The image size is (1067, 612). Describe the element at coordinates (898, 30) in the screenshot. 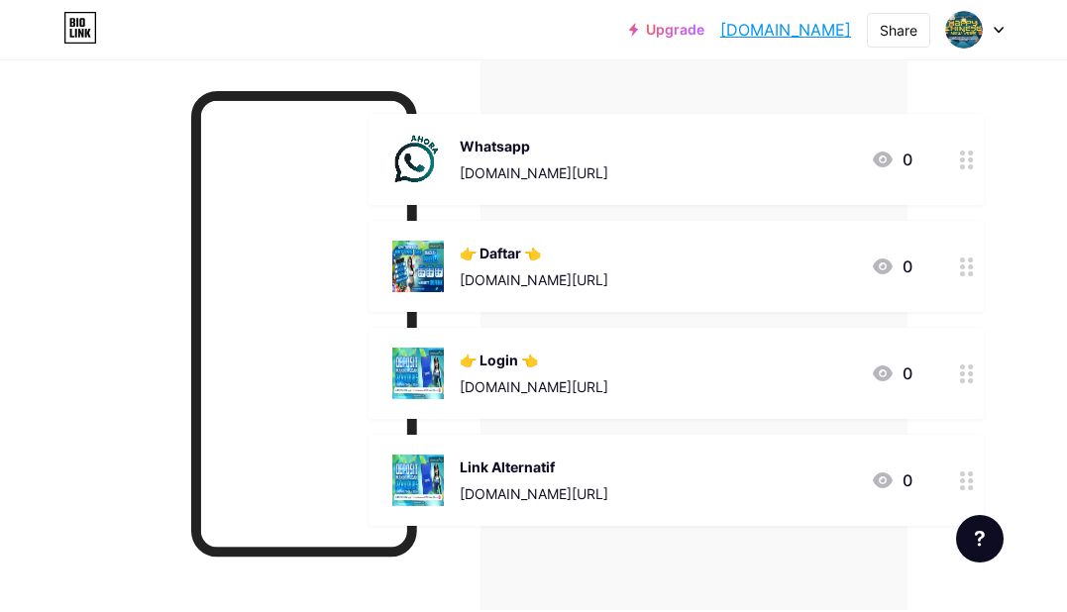

I see `div: Share` at that location.